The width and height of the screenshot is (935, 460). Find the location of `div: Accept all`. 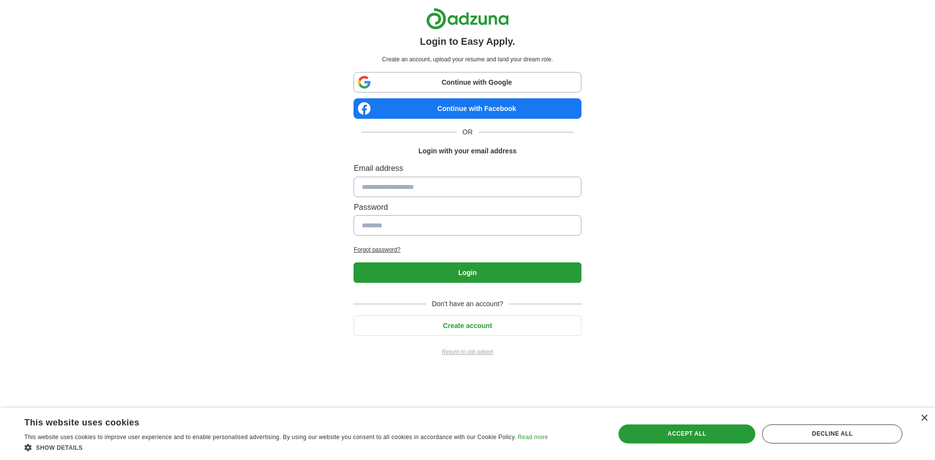

div: Accept all is located at coordinates (687, 434).